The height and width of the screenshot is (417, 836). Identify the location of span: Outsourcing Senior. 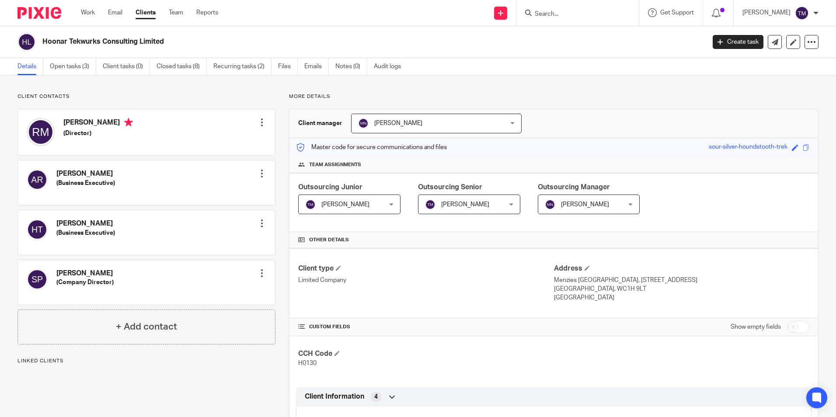
(450, 187).